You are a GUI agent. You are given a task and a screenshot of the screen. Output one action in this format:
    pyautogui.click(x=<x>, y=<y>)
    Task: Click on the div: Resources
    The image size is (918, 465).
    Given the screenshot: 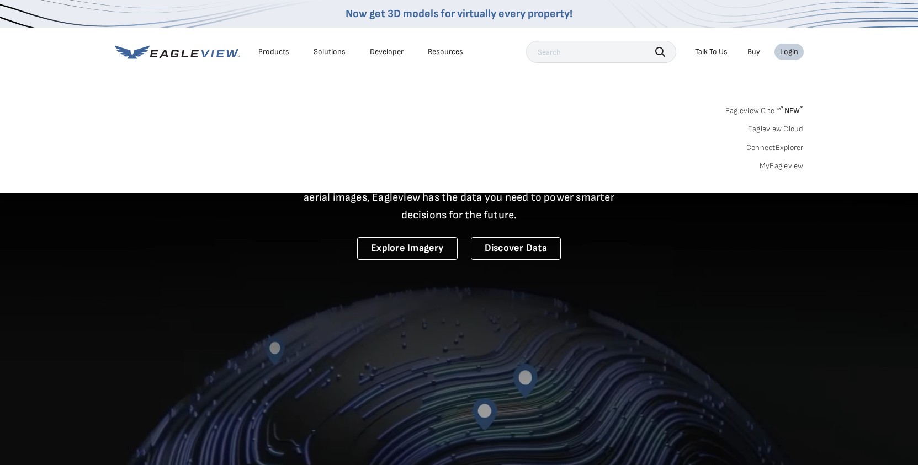 What is the action you would take?
    pyautogui.click(x=445, y=52)
    